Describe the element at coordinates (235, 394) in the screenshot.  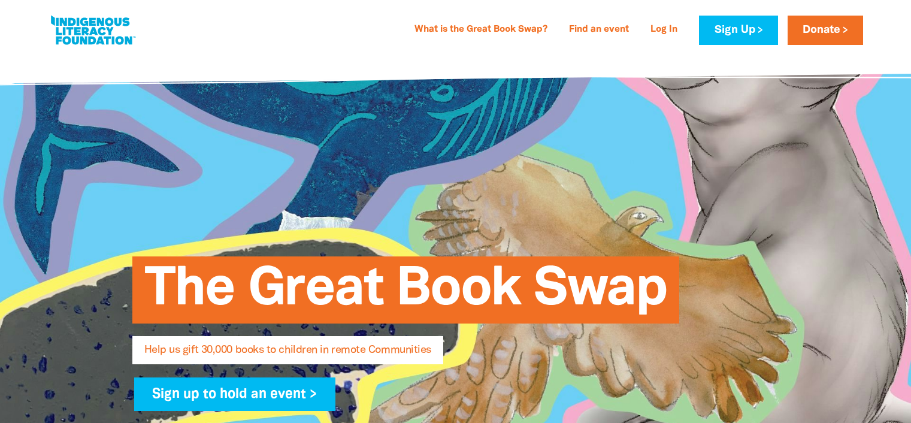
I see `a: Sign up to hold an event >` at that location.